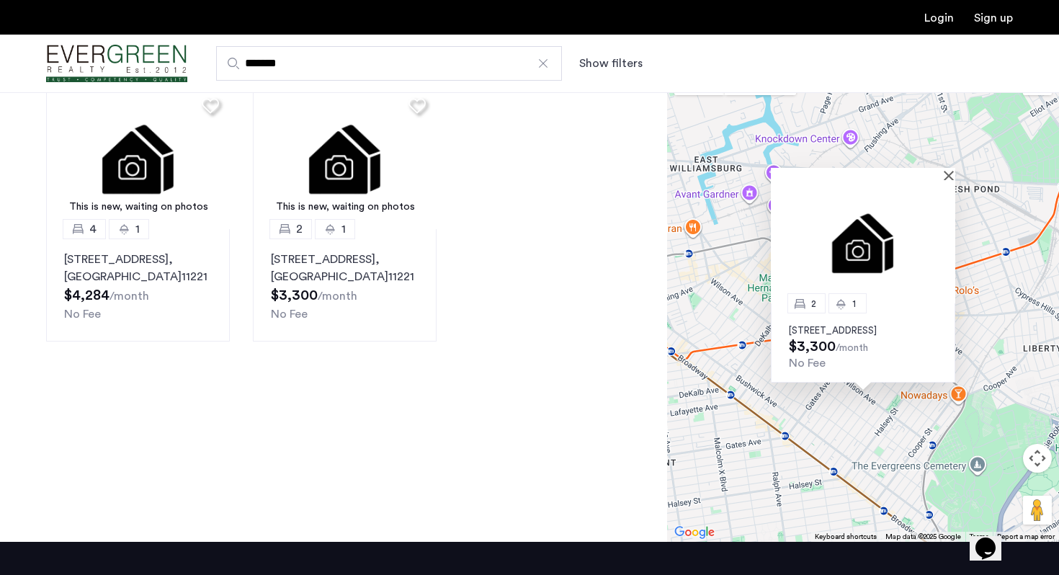  Describe the element at coordinates (86, 295) in the screenshot. I see `span: $4,284` at that location.